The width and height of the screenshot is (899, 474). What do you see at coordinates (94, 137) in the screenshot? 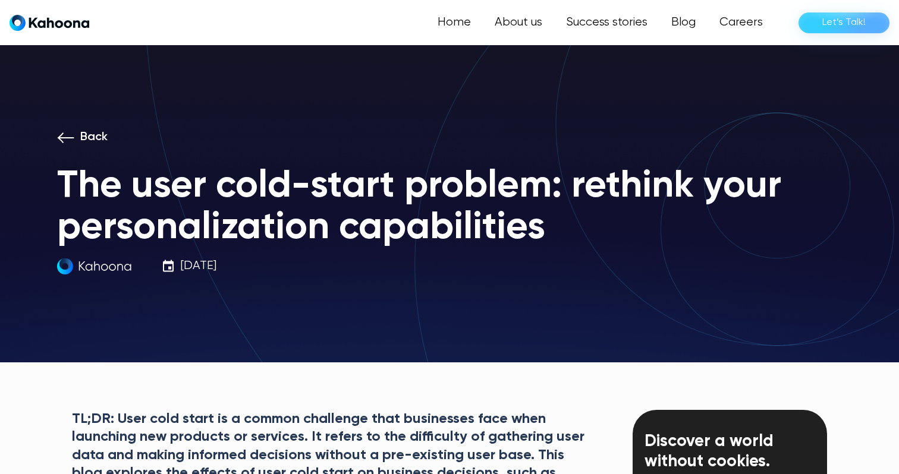
I see `p: Back` at bounding box center [94, 137].